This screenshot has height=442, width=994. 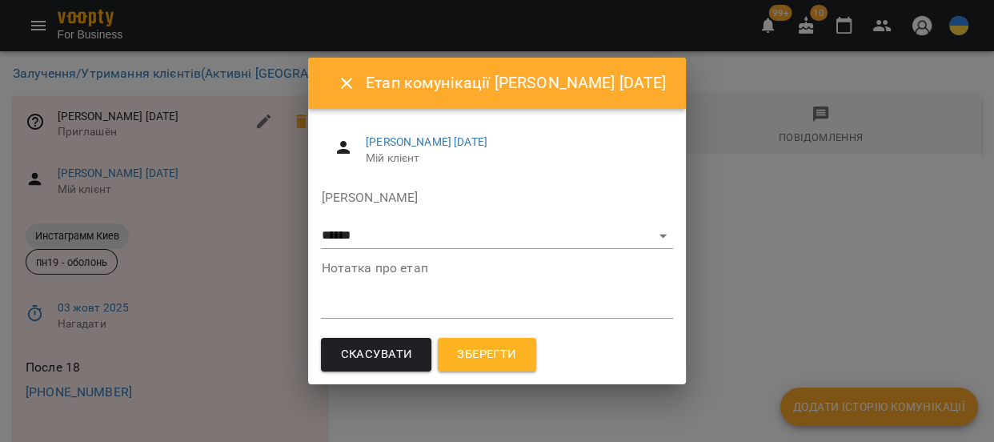 I want to click on label: Нотатка про етап, so click(x=496, y=268).